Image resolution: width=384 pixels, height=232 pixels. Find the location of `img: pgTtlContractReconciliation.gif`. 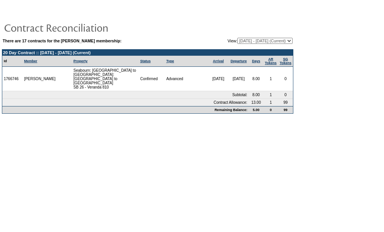

img: pgTtlContractReconciliation.gif is located at coordinates (80, 27).